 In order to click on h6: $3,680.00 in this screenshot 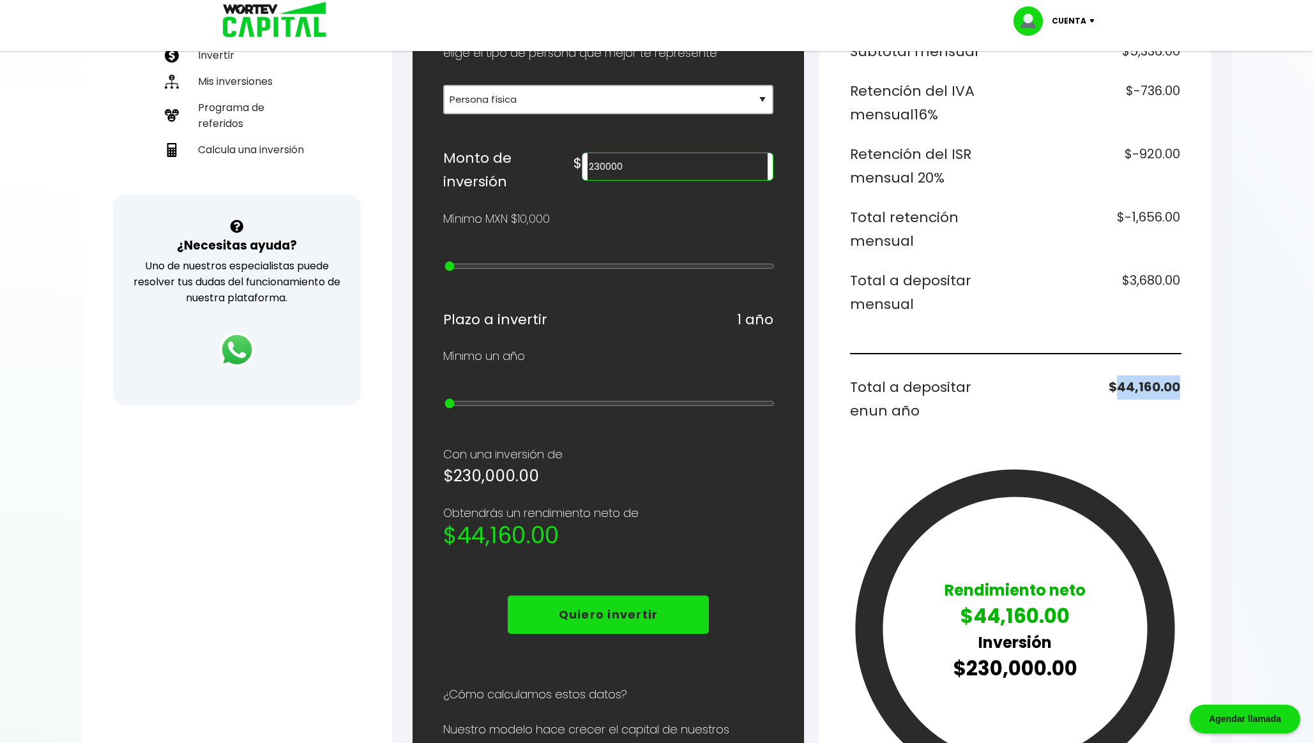, I will do `click(1100, 292)`.